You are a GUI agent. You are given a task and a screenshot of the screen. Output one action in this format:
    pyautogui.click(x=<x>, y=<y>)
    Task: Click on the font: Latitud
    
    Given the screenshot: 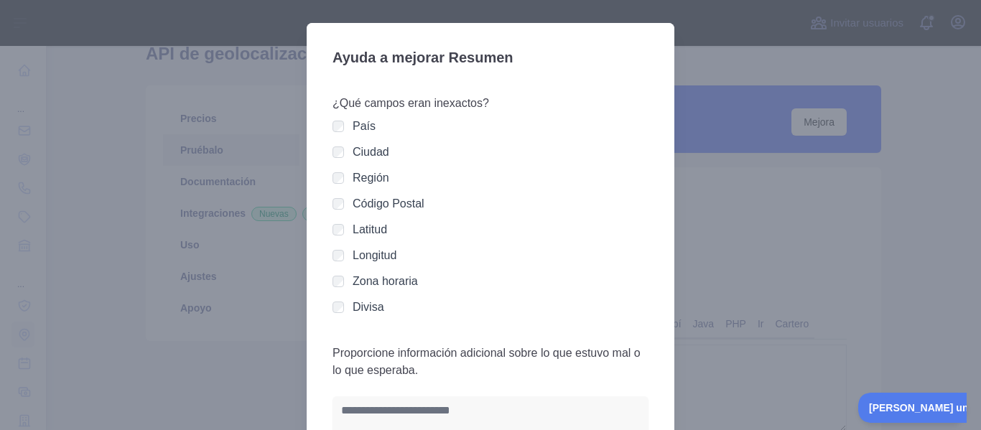 What is the action you would take?
    pyautogui.click(x=370, y=229)
    